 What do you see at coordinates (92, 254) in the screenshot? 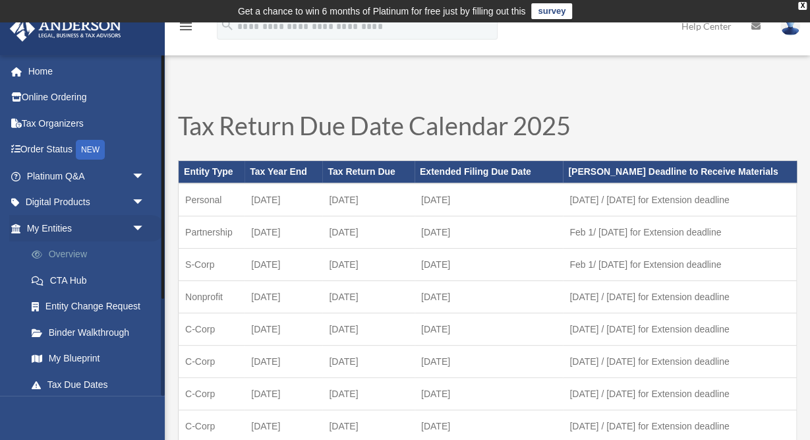
I see `a: Overview` at bounding box center [92, 254].